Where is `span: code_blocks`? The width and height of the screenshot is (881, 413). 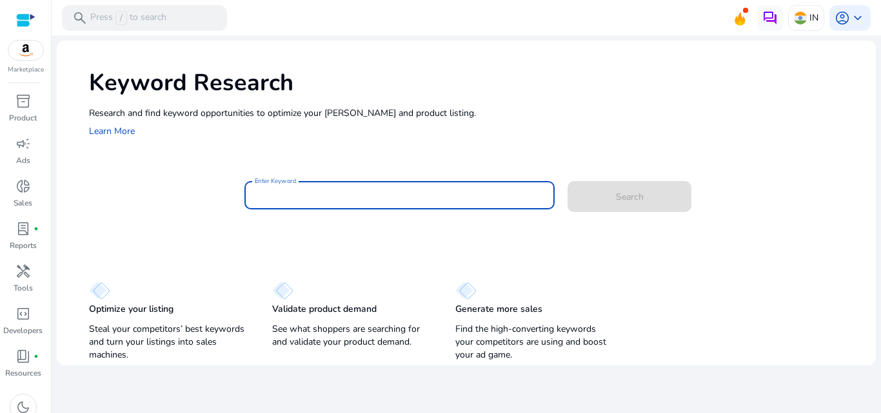
span: code_blocks is located at coordinates (23, 314).